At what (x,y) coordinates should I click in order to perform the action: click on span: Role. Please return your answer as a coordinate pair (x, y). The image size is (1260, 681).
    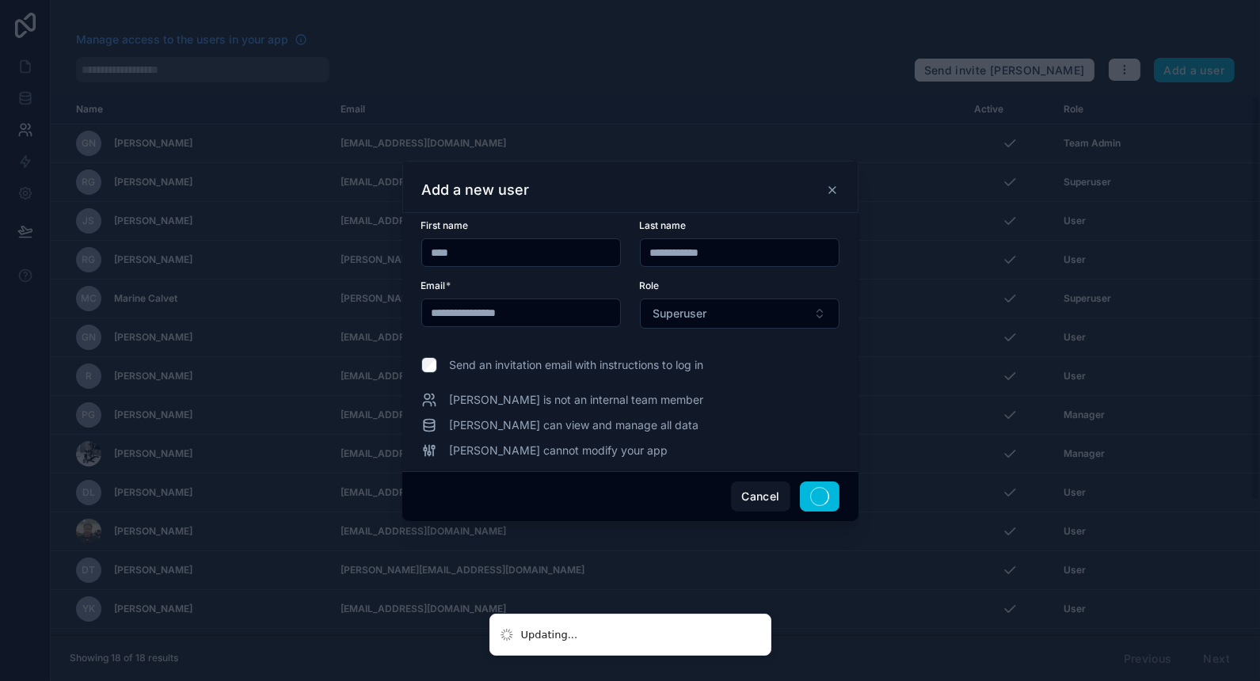
    Looking at the image, I should click on (650, 285).